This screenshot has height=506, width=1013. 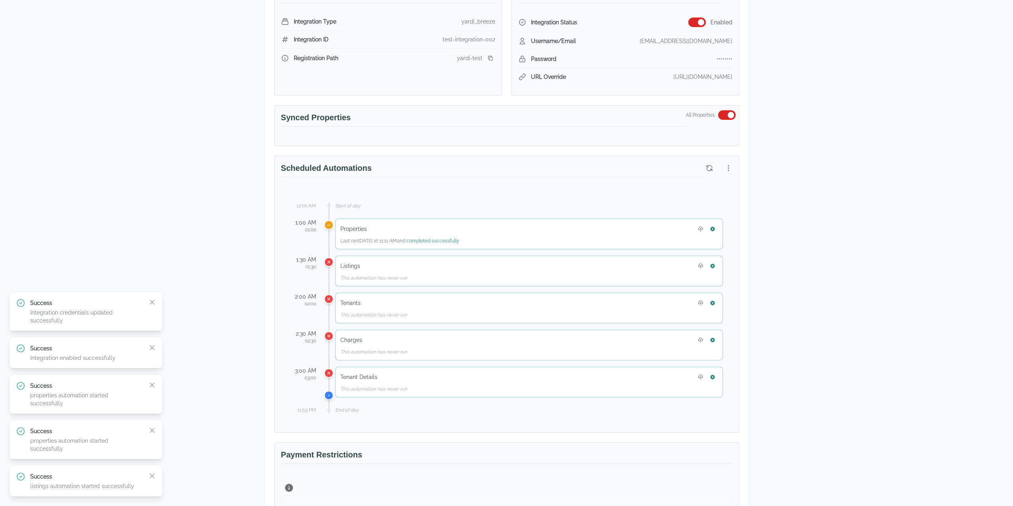 What do you see at coordinates (86, 486) in the screenshot?
I see `p: listings automation started successfully` at bounding box center [86, 486].